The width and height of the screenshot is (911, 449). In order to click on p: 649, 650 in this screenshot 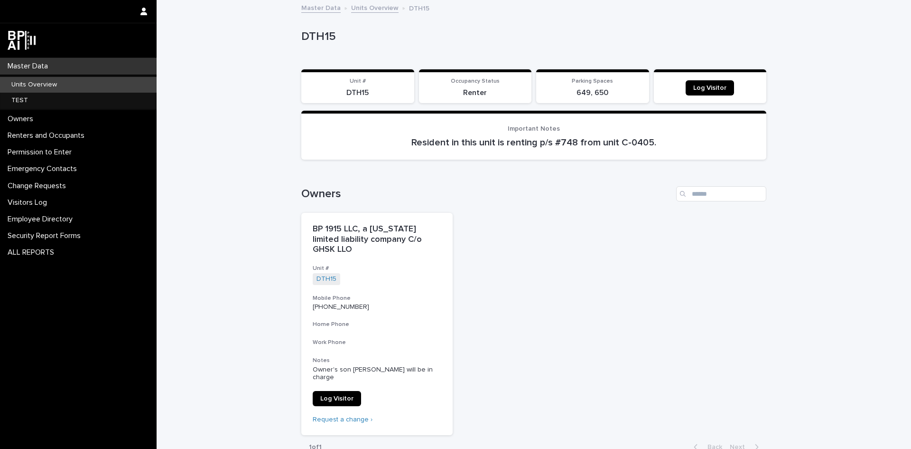, I will do `click(593, 93)`.